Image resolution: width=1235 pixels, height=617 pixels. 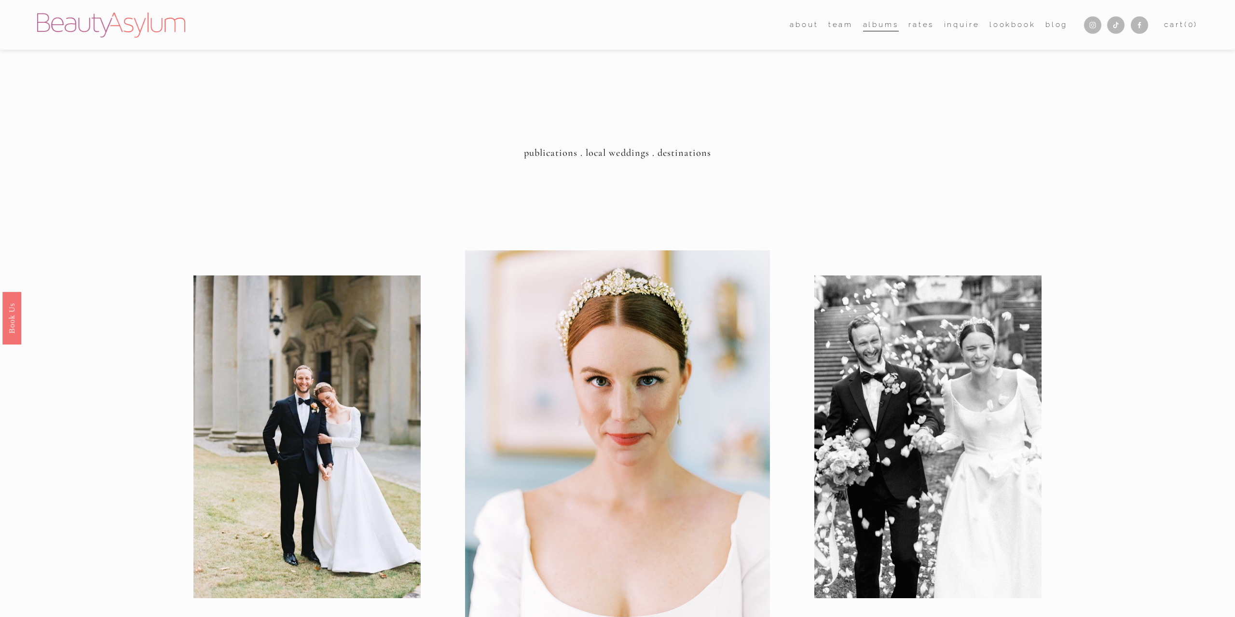 What do you see at coordinates (804, 25) in the screenshot?
I see `span: about` at bounding box center [804, 25].